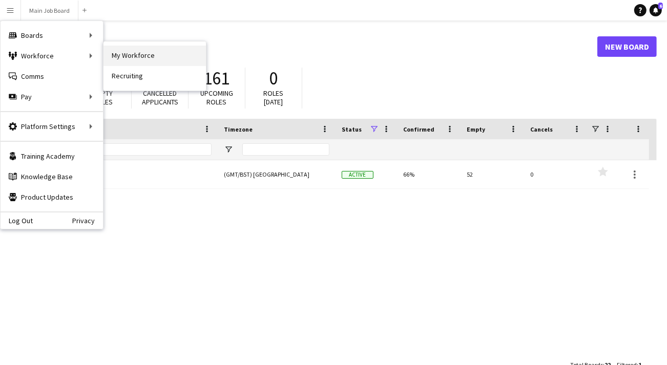 The height and width of the screenshot is (365, 667). I want to click on div: 52, so click(492, 174).